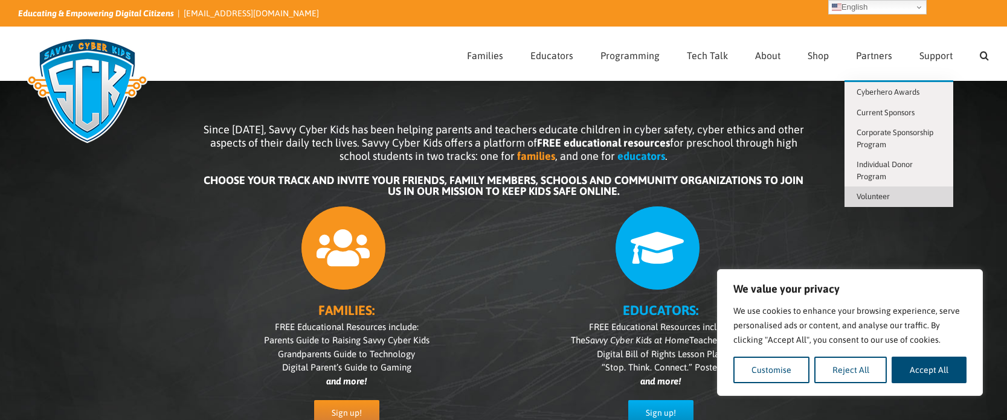  What do you see at coordinates (660, 354) in the screenshot?
I see `span: Digital Bill of Rights Lesson Plan` at bounding box center [660, 354].